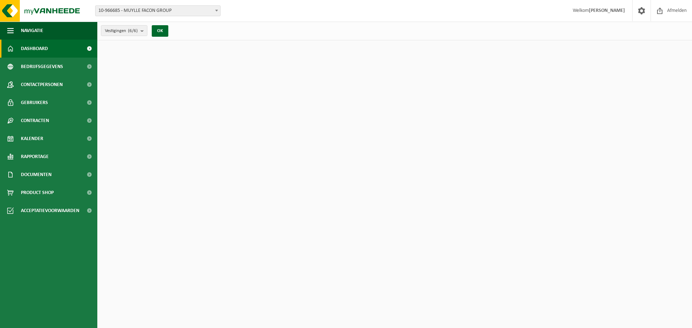 This screenshot has height=328, width=692. What do you see at coordinates (36, 175) in the screenshot?
I see `span: Documenten` at bounding box center [36, 175].